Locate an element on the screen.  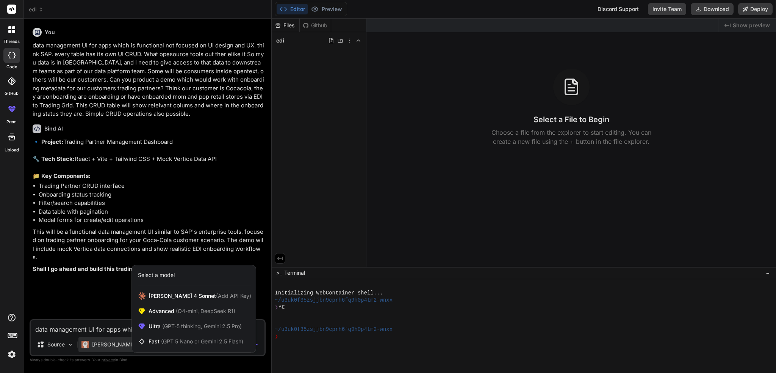
span: Ultra is located at coordinates (195, 326).